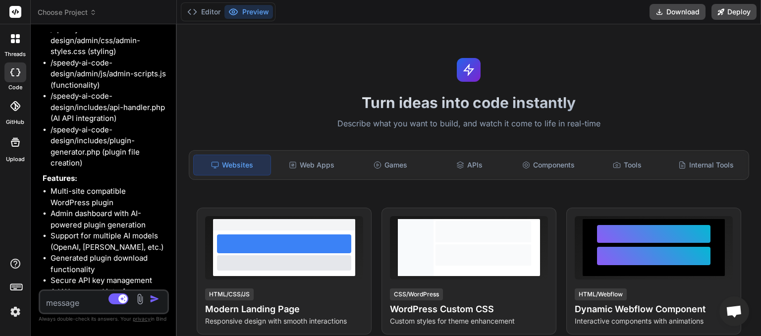  Describe the element at coordinates (733, 12) in the screenshot. I see `button: Deploy` at that location.